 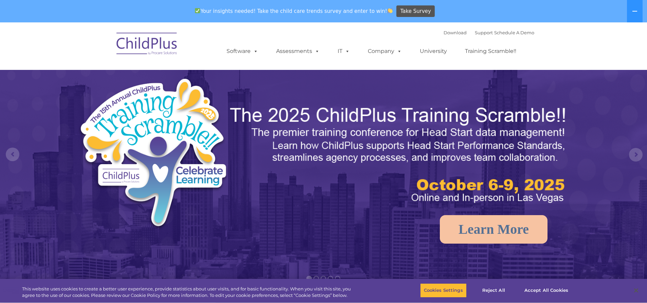 I want to click on a: Company, so click(x=385, y=51).